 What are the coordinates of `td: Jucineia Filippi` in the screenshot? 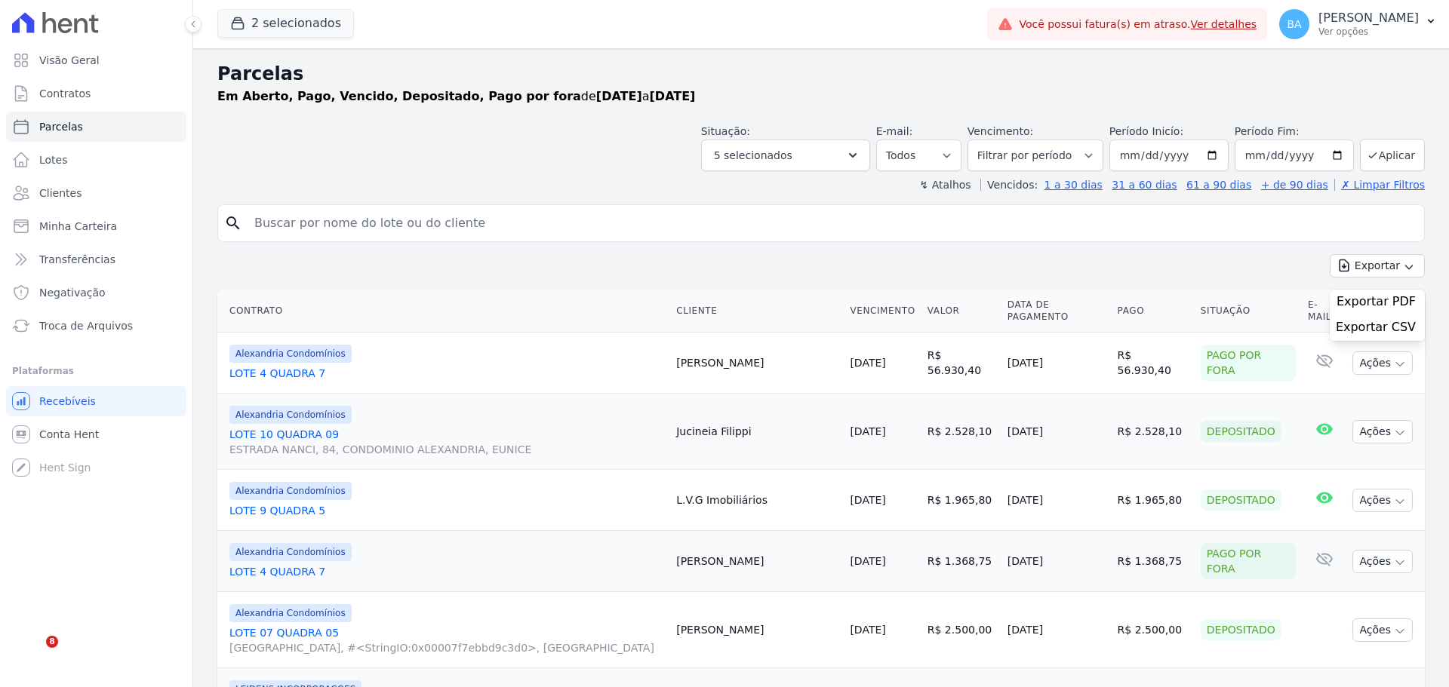 It's located at (757, 432).